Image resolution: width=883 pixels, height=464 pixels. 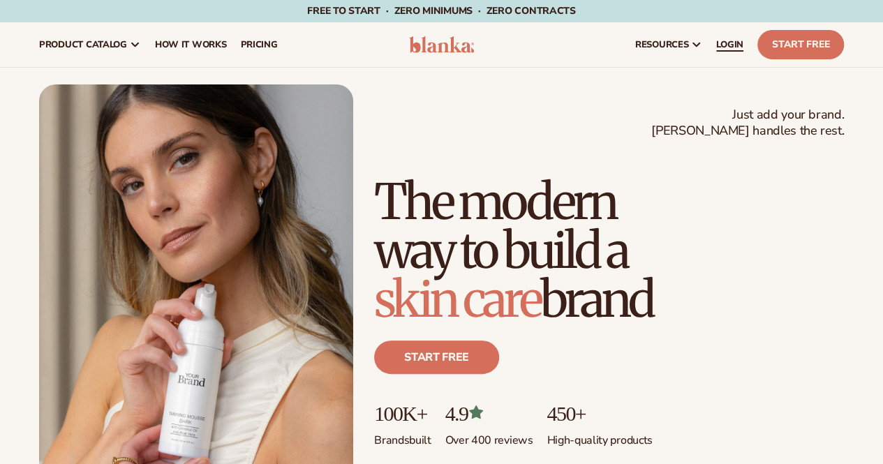 What do you see at coordinates (599, 413) in the screenshot?
I see `p: 450+` at bounding box center [599, 413].